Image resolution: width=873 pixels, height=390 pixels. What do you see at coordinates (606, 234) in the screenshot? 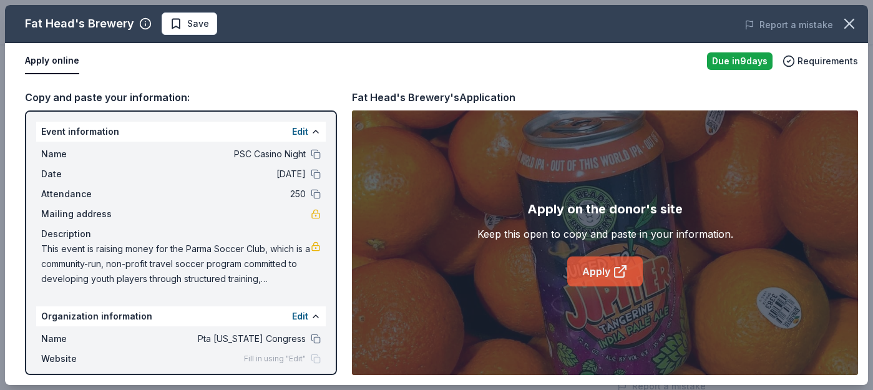
I see `div: Keep this open to copy and paste in your information.` at bounding box center [606, 234].